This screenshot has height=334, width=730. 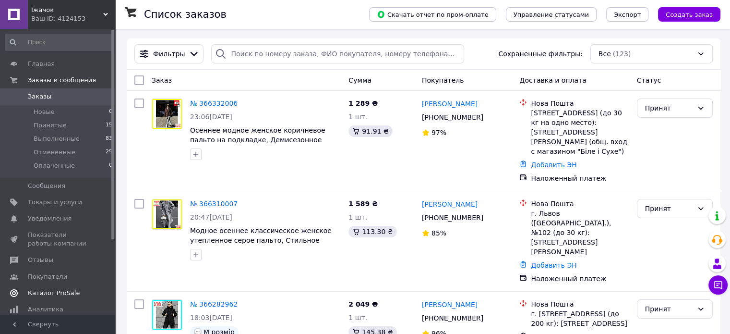 I want to click on span: Заказы и сообщения, so click(x=62, y=80).